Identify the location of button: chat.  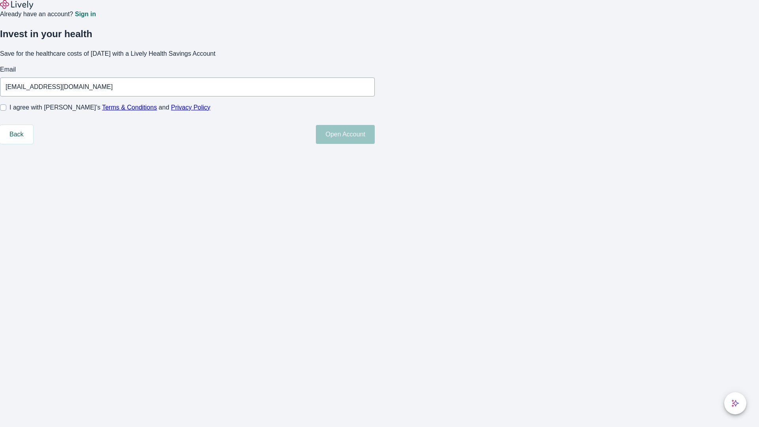
(735, 403).